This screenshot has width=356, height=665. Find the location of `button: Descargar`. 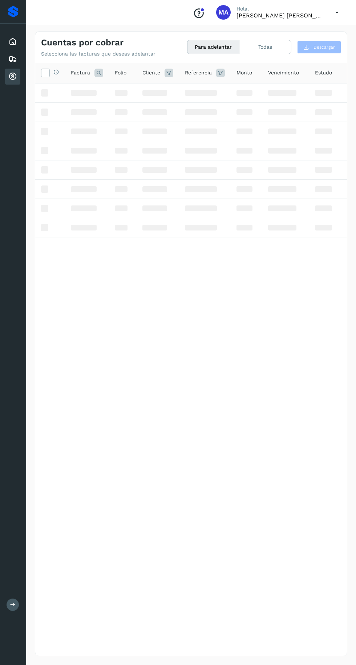

button: Descargar is located at coordinates (319, 47).